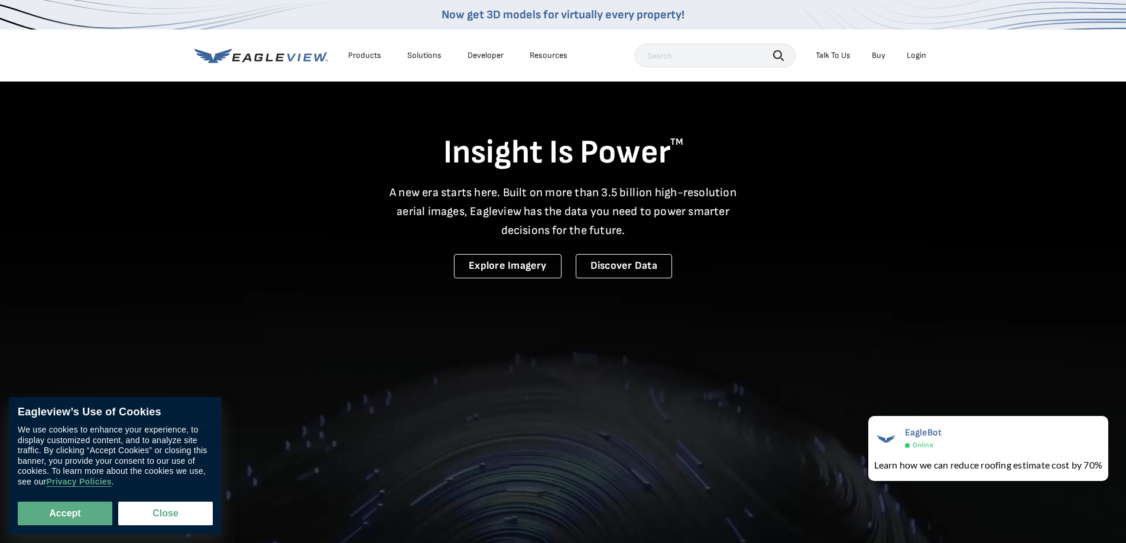  I want to click on div: Solutions, so click(425, 56).